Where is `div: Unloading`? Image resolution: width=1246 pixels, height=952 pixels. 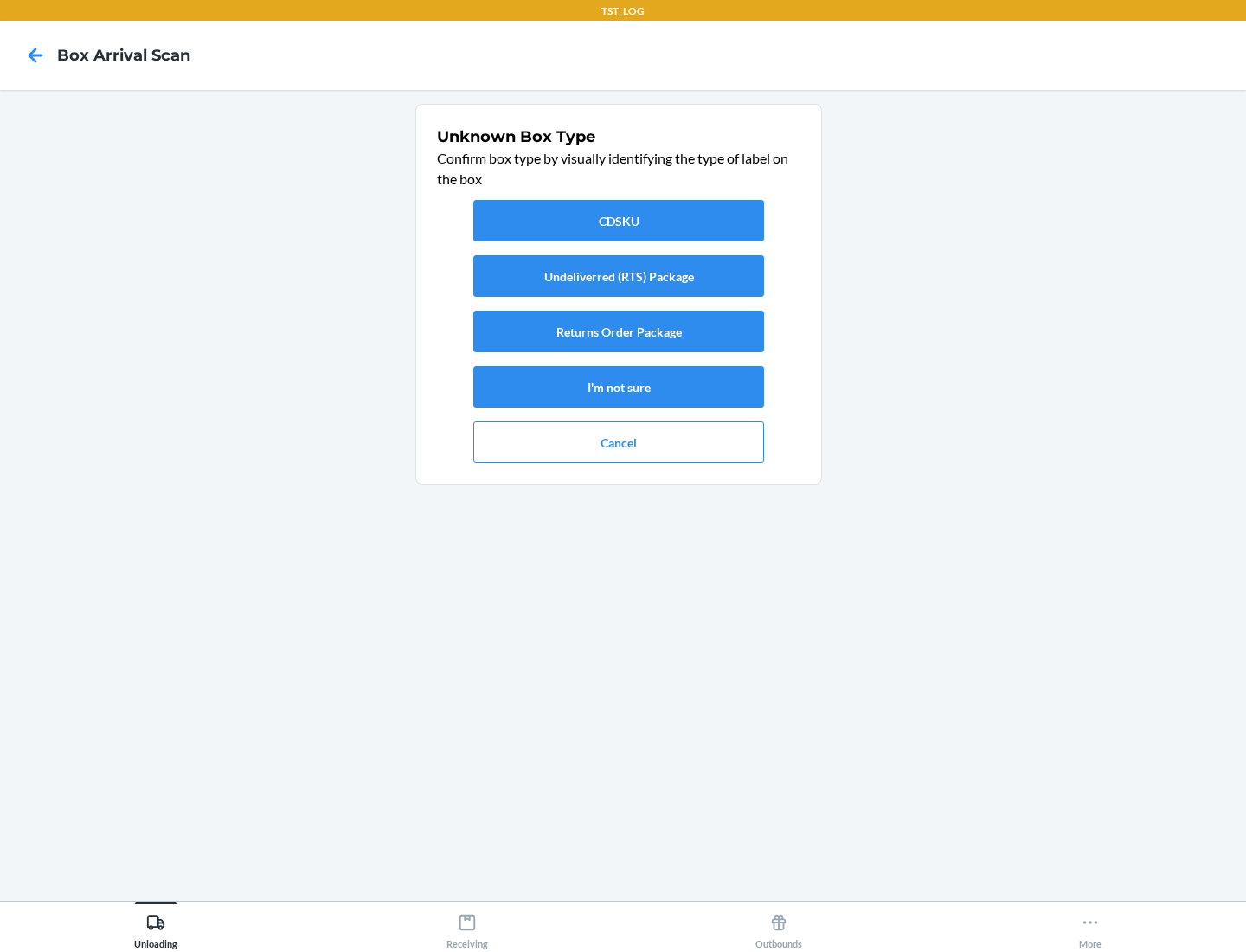
div: Unloading is located at coordinates (156, 928).